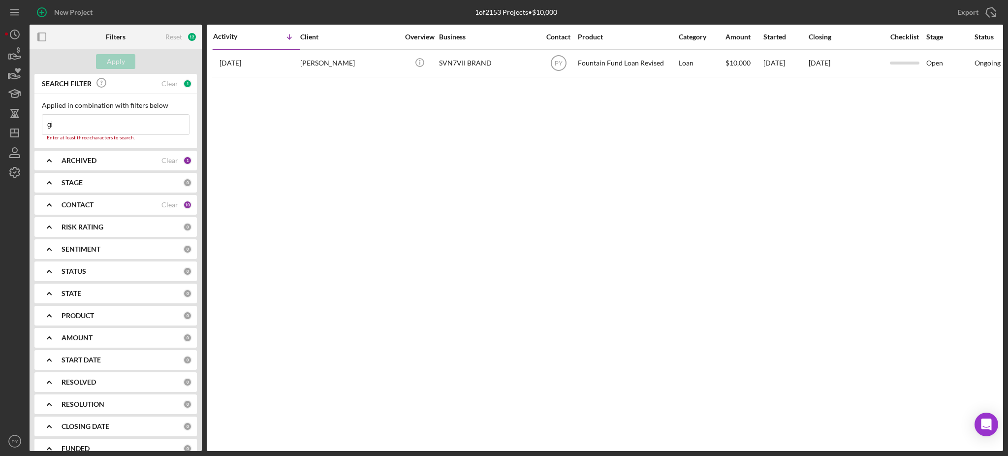 This screenshot has width=1008, height=456. I want to click on div: Enter at least three characters to search., so click(116, 138).